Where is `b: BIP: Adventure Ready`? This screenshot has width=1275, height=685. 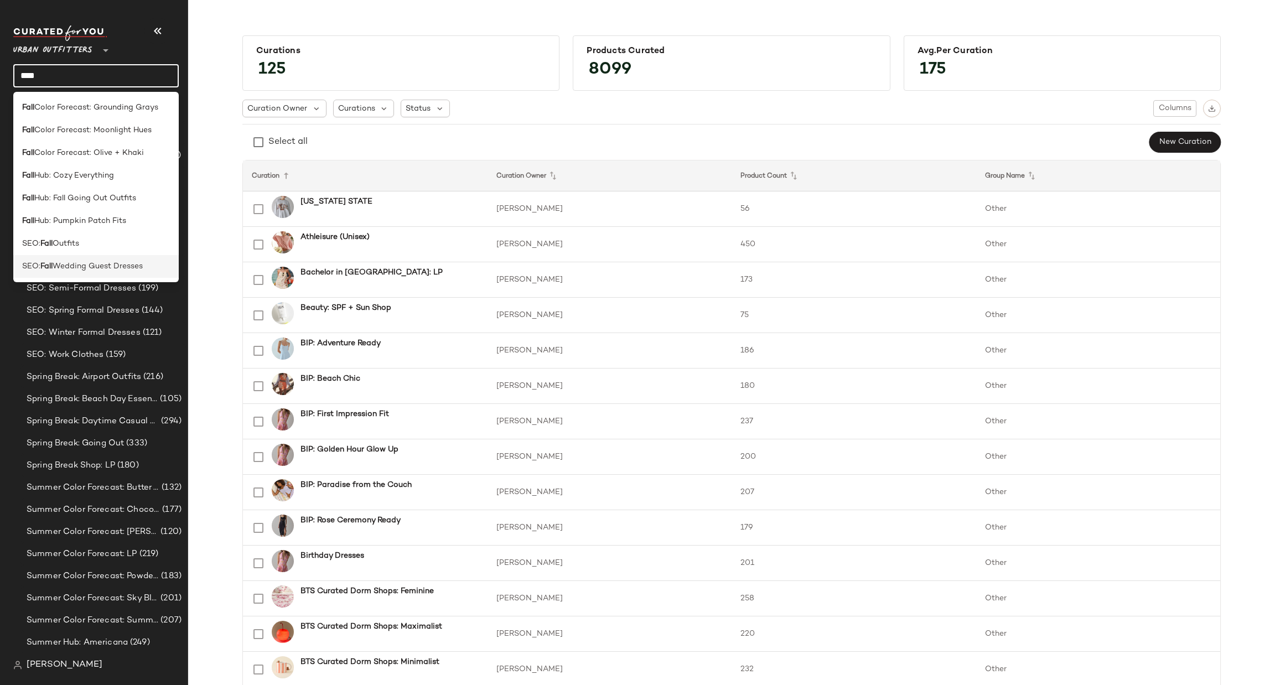
b: BIP: Adventure Ready is located at coordinates (340, 343).